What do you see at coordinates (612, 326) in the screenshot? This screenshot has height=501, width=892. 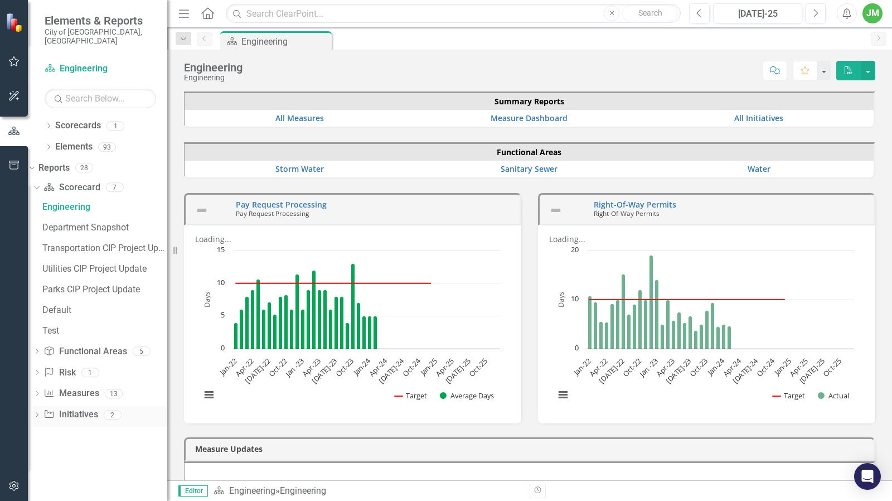 I see `path: May-22, 9.2. Actual.` at bounding box center [612, 326].